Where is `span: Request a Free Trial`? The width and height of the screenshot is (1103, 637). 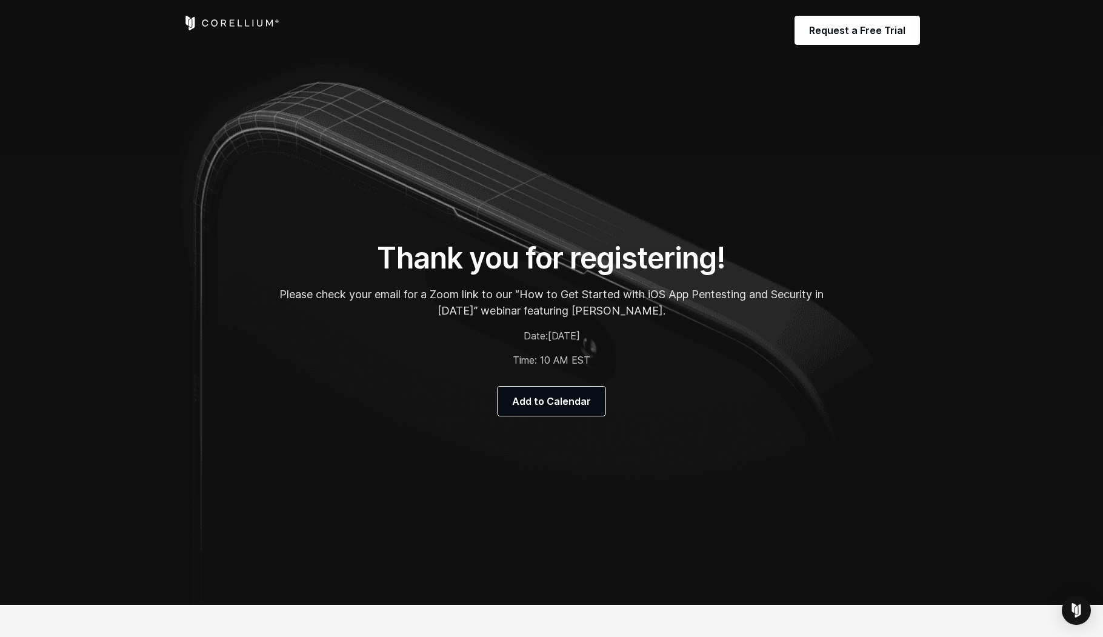
span: Request a Free Trial is located at coordinates (857, 30).